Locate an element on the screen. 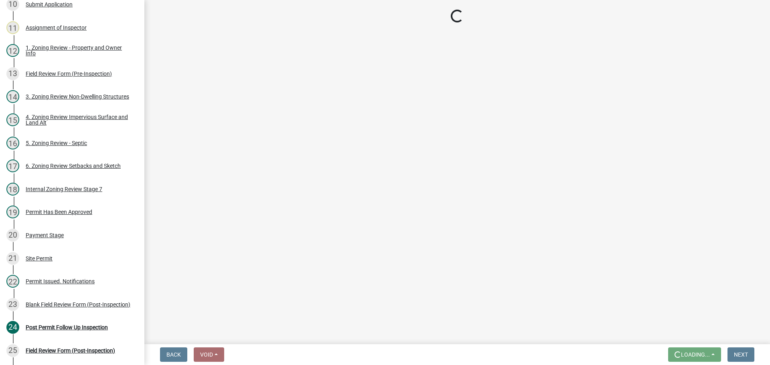  div: Permit Has Been Approved is located at coordinates (59, 212).